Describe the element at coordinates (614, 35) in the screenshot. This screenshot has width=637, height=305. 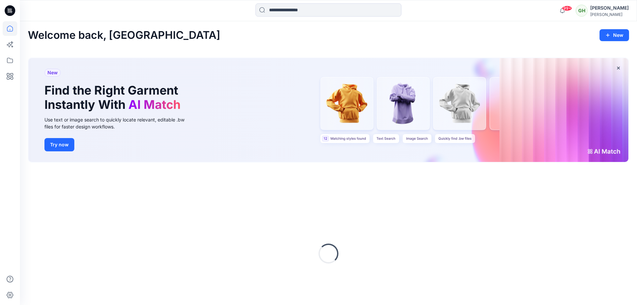
I see `button: New` at that location.